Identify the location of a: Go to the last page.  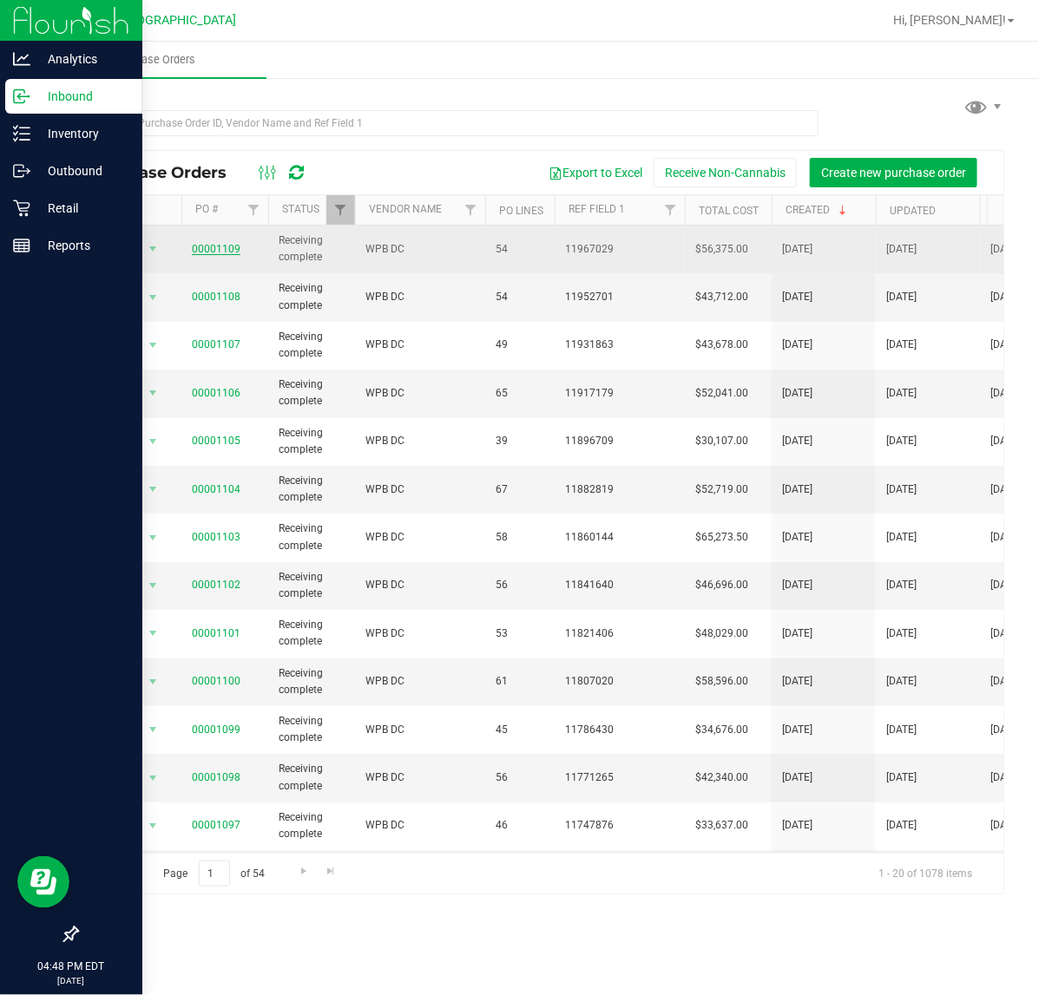
(331, 872).